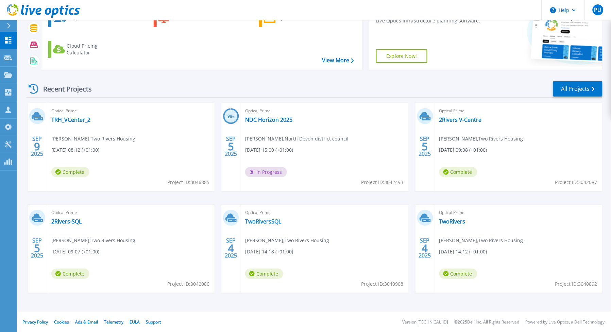  Describe the element at coordinates (135, 321) in the screenshot. I see `a: EULA` at that location.